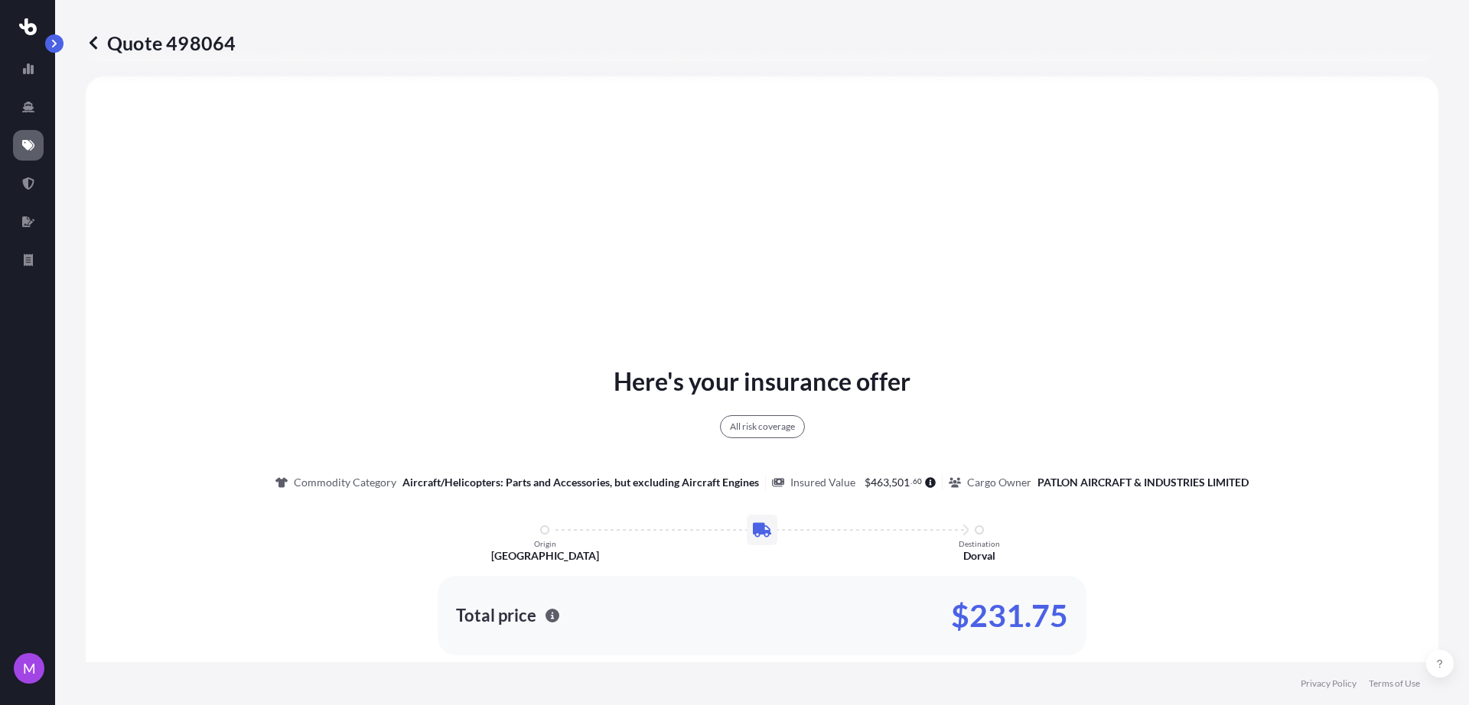  I want to click on p: Destination, so click(979, 544).